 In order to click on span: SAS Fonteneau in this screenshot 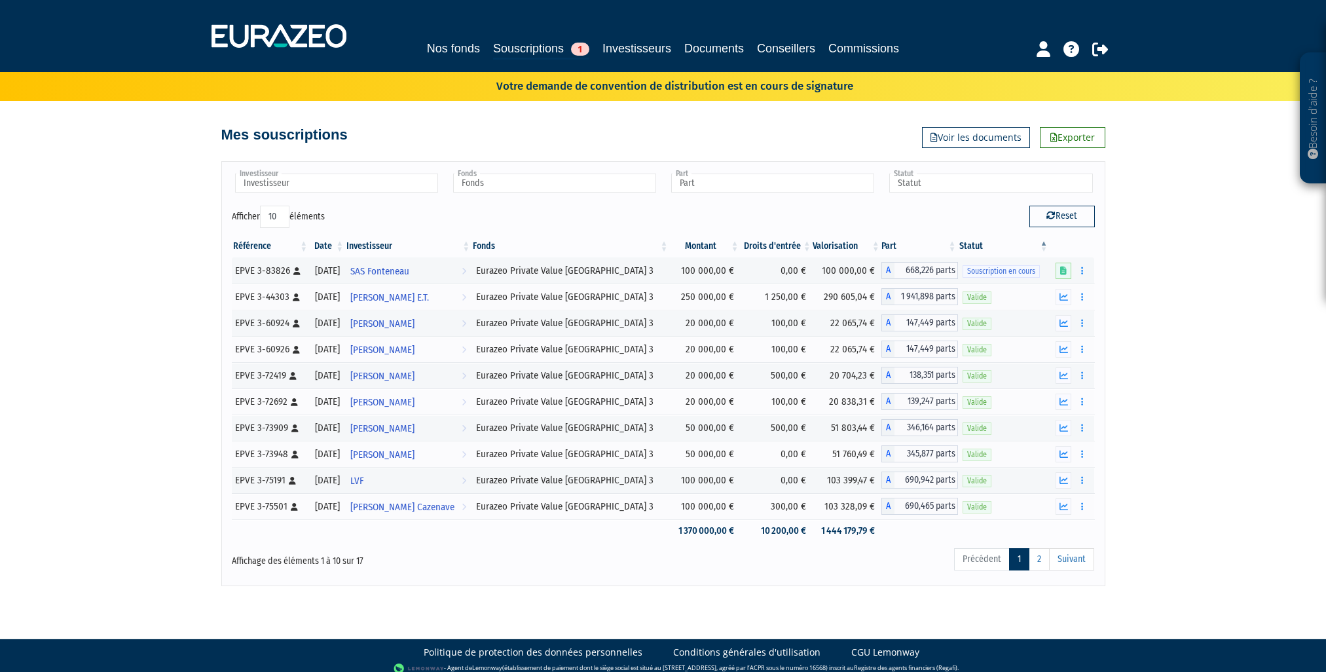, I will do `click(380, 271)`.